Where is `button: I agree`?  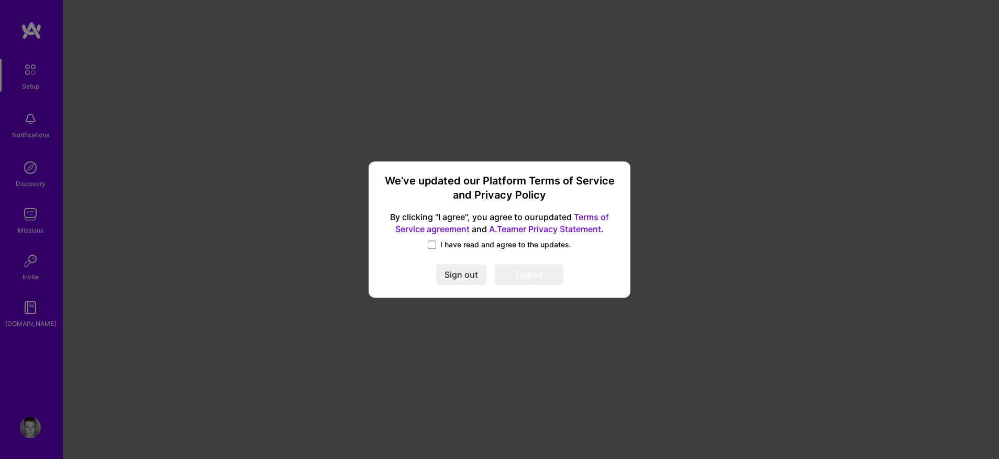
button: I agree is located at coordinates (529, 274).